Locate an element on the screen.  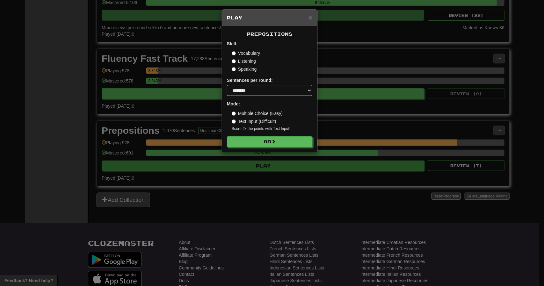
h5: Play is located at coordinates (270, 18).